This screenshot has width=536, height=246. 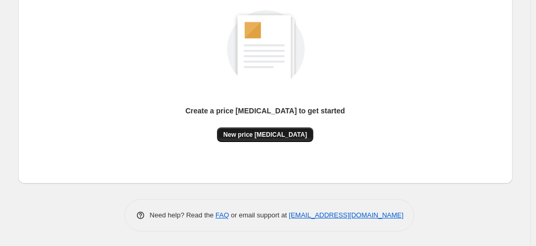 What do you see at coordinates (222, 215) in the screenshot?
I see `a: FAQ` at bounding box center [222, 215].